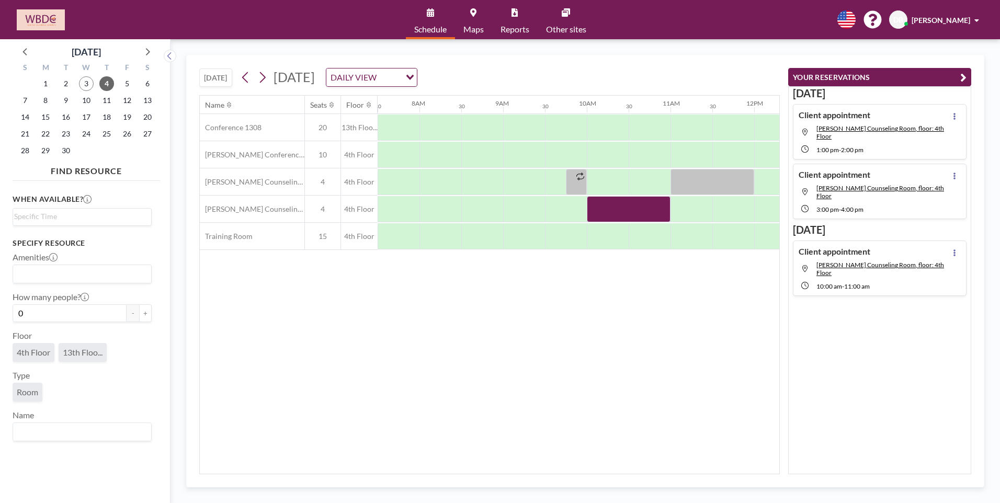  What do you see at coordinates (502, 103) in the screenshot?
I see `div: 9AM` at bounding box center [502, 103].